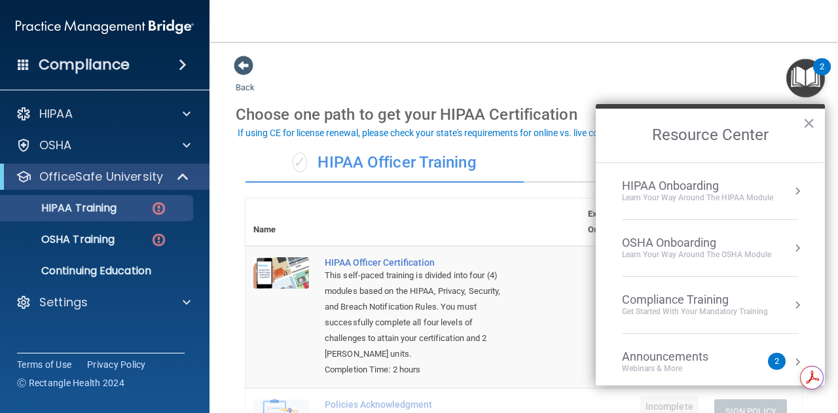 Image resolution: width=838 pixels, height=413 pixels. Describe the element at coordinates (697, 198) in the screenshot. I see `div: Learn Your Way around the HIPAA module` at that location.